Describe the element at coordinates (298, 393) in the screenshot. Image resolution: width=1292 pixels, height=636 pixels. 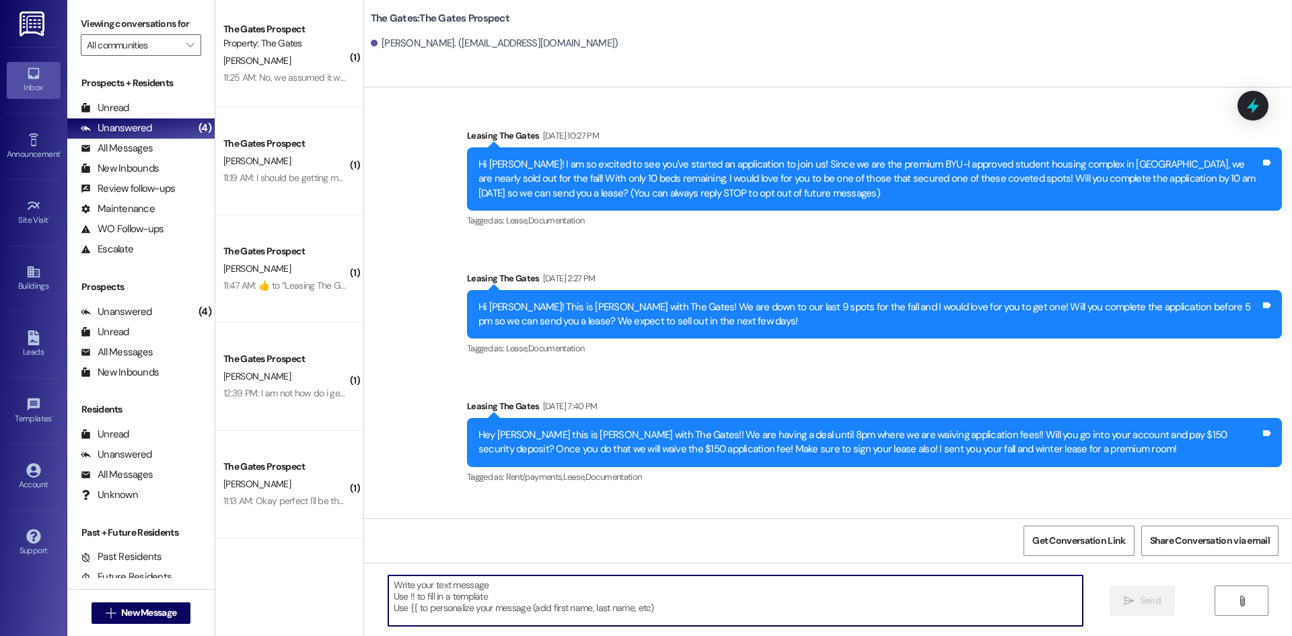
I see `div: 12:39 PM: I am not how do i get on that` at that location.